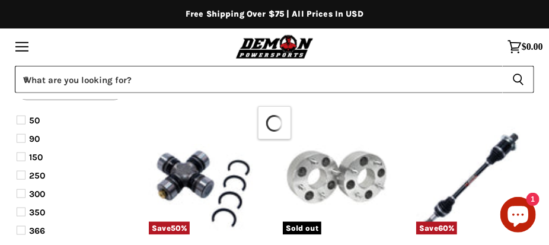  Describe the element at coordinates (37, 212) in the screenshot. I see `span: 350` at that location.